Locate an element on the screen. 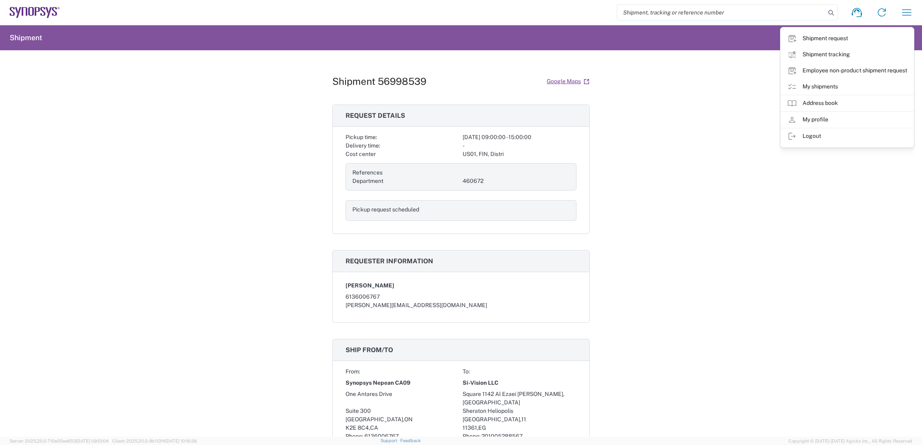 The image size is (922, 445). span: EG is located at coordinates (482, 428).